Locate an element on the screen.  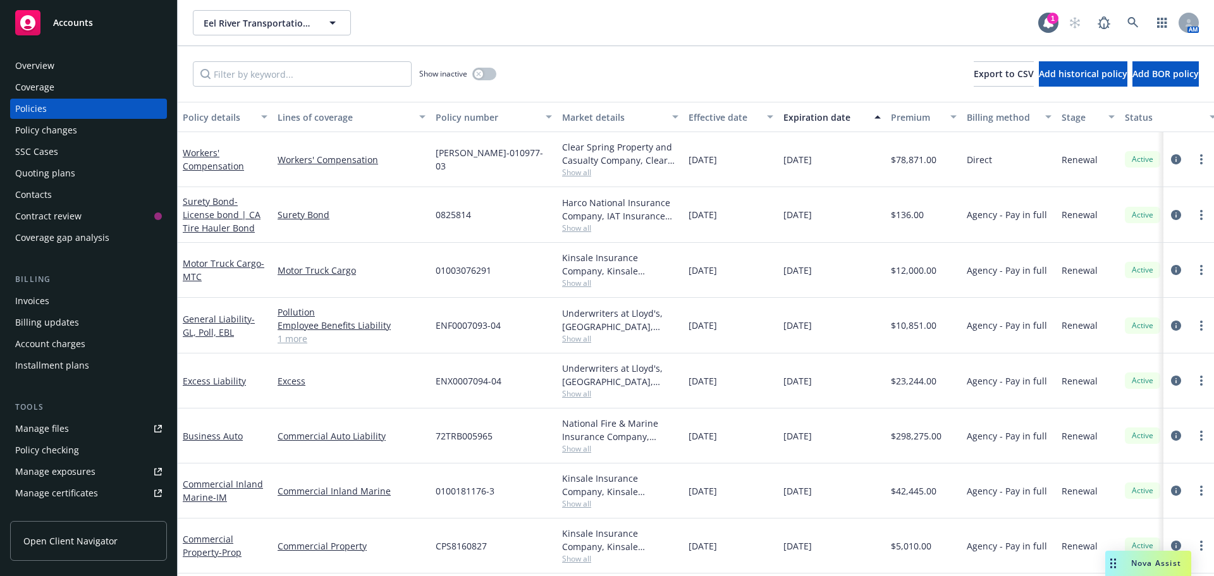
a: Report a Bug is located at coordinates (1104, 23).